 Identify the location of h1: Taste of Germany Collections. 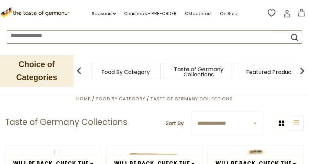
(66, 123).